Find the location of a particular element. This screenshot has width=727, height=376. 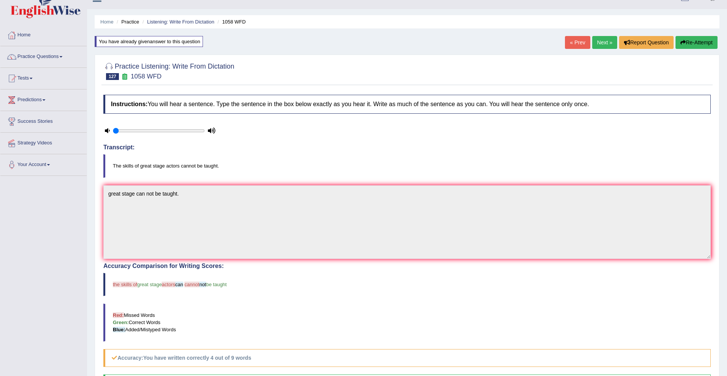

li: 1058 WFD is located at coordinates (231, 22).